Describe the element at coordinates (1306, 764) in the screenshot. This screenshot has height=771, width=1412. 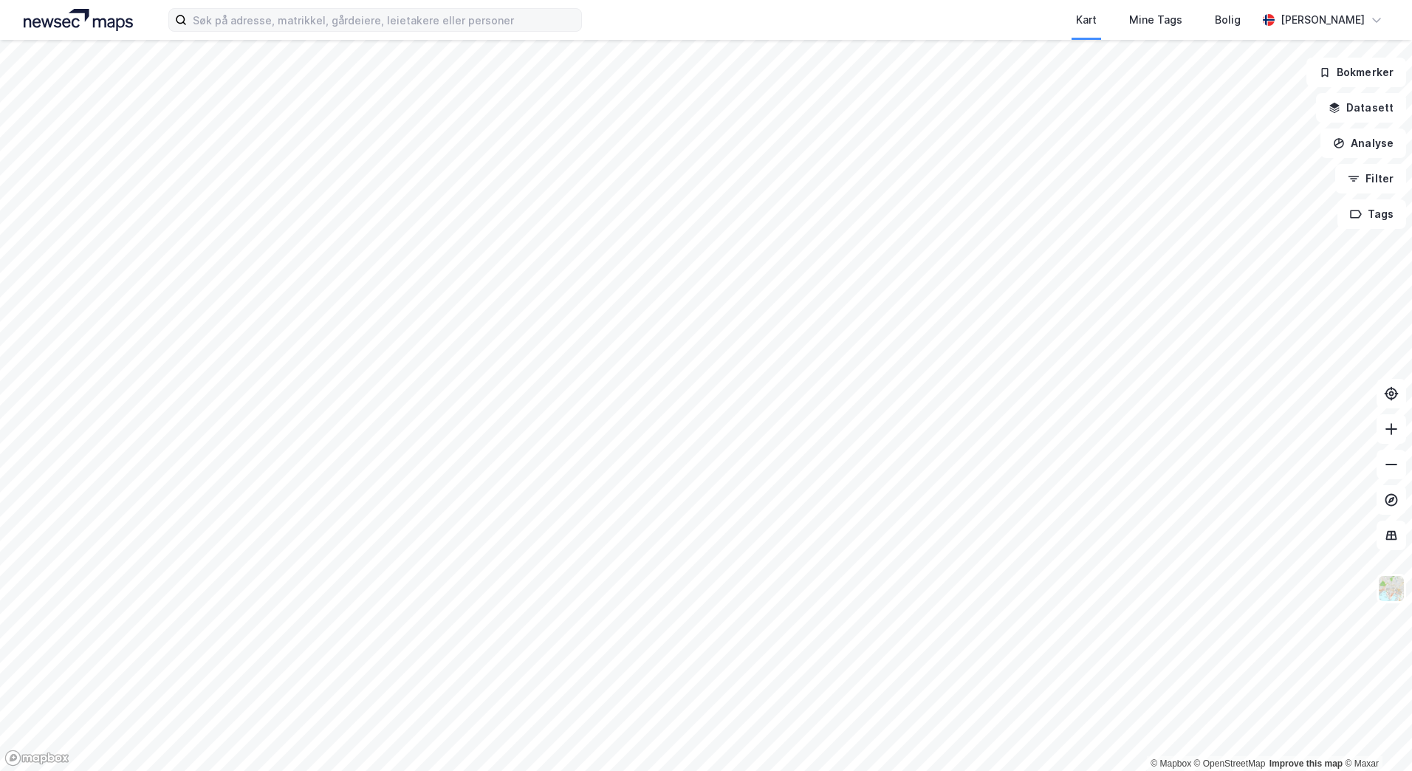
I see `a: Improve this map` at that location.